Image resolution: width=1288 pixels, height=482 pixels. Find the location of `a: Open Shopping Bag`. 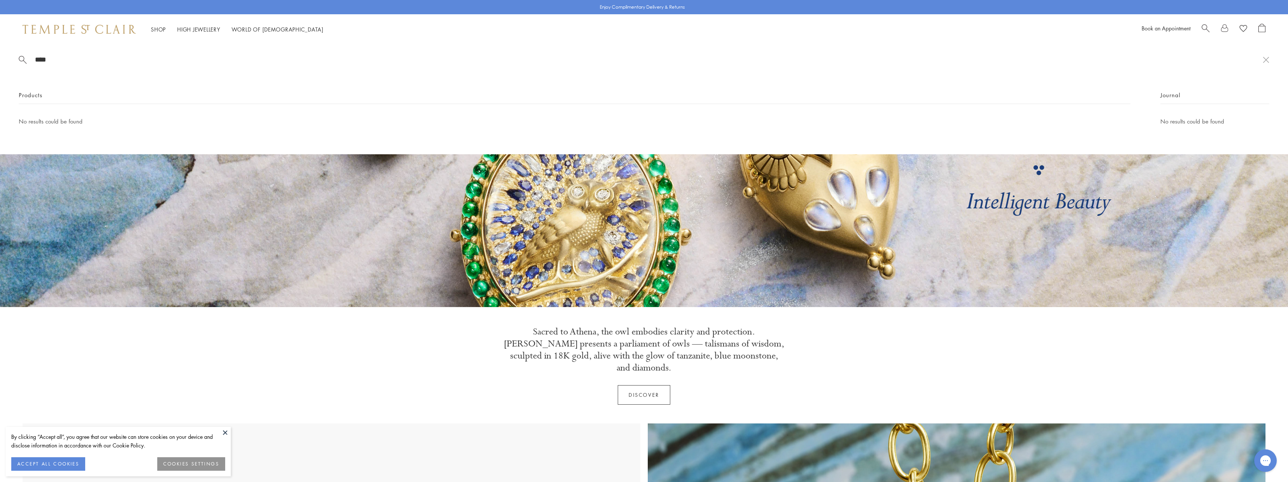

a: Open Shopping Bag is located at coordinates (1261, 29).